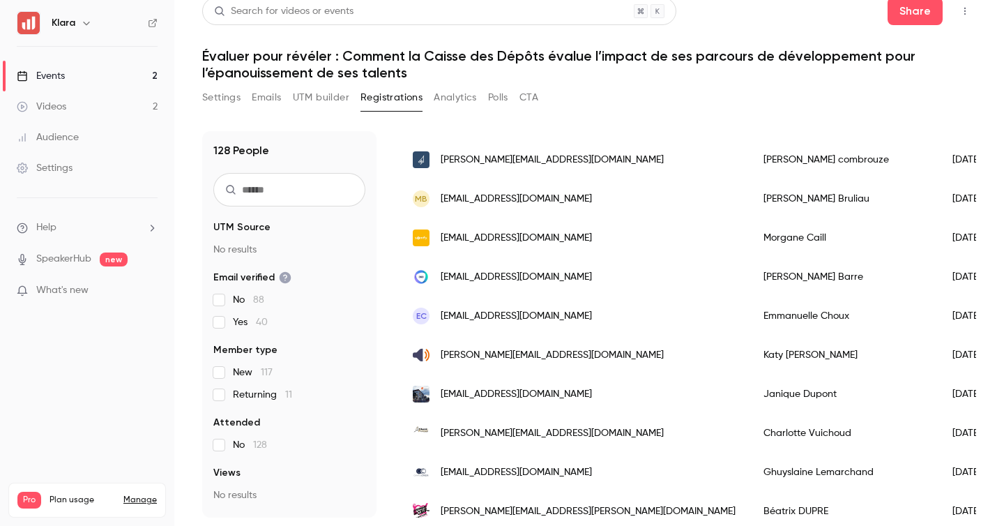 This screenshot has width=1004, height=526. I want to click on div: Search for videos or events, so click(284, 11).